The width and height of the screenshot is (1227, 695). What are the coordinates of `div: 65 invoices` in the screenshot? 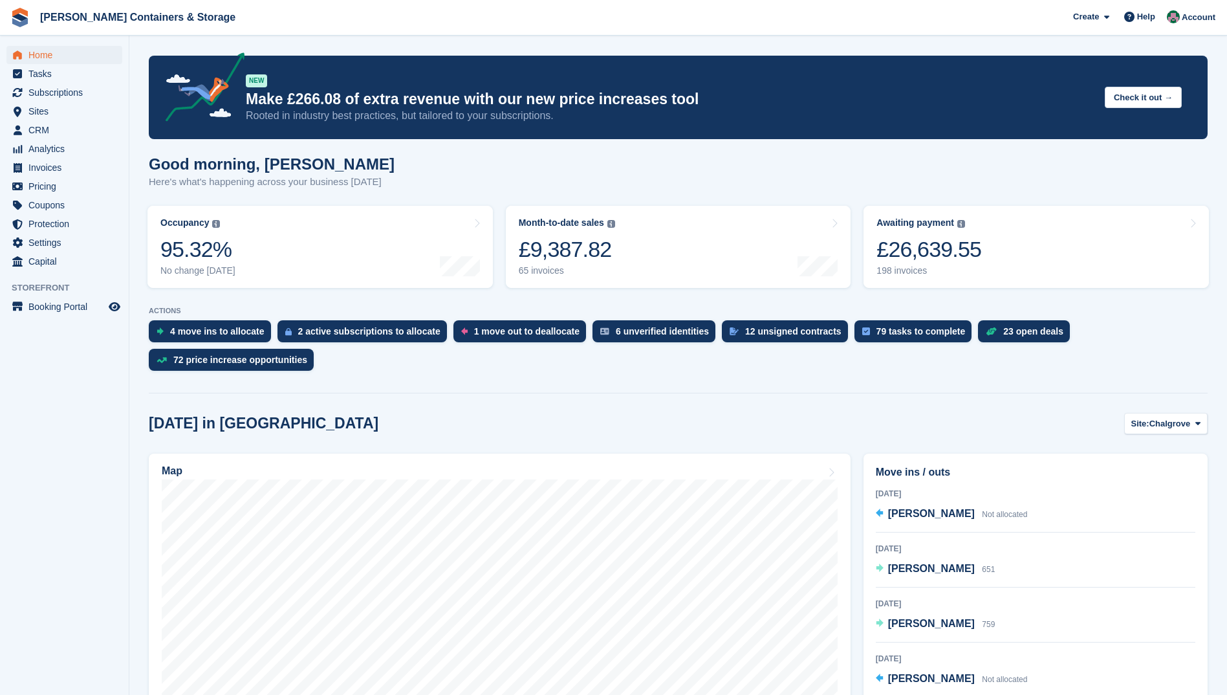 It's located at (567, 270).